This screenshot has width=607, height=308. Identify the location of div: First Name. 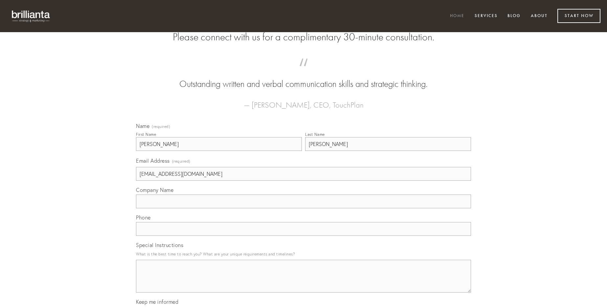
(146, 134).